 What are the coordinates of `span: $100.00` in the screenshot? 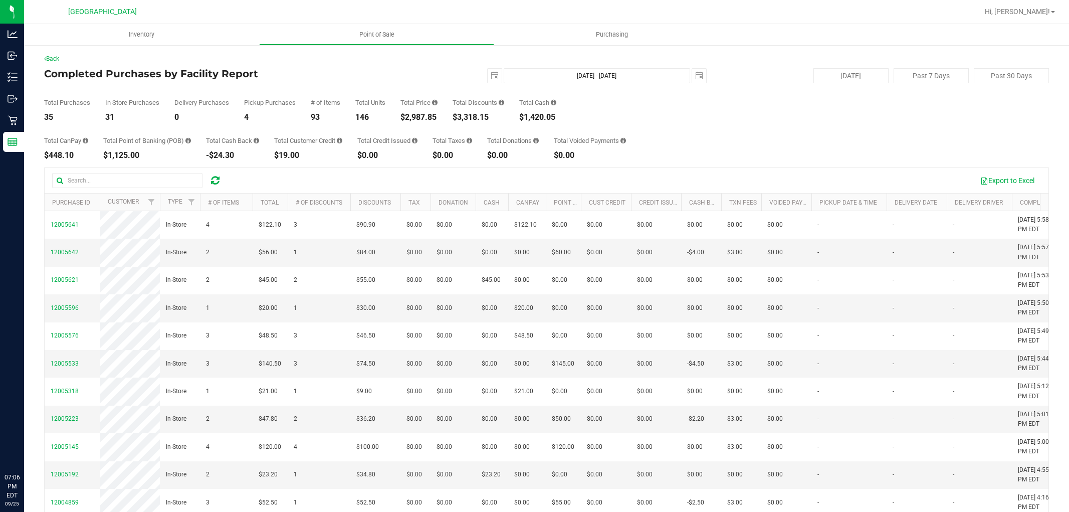 It's located at (367, 447).